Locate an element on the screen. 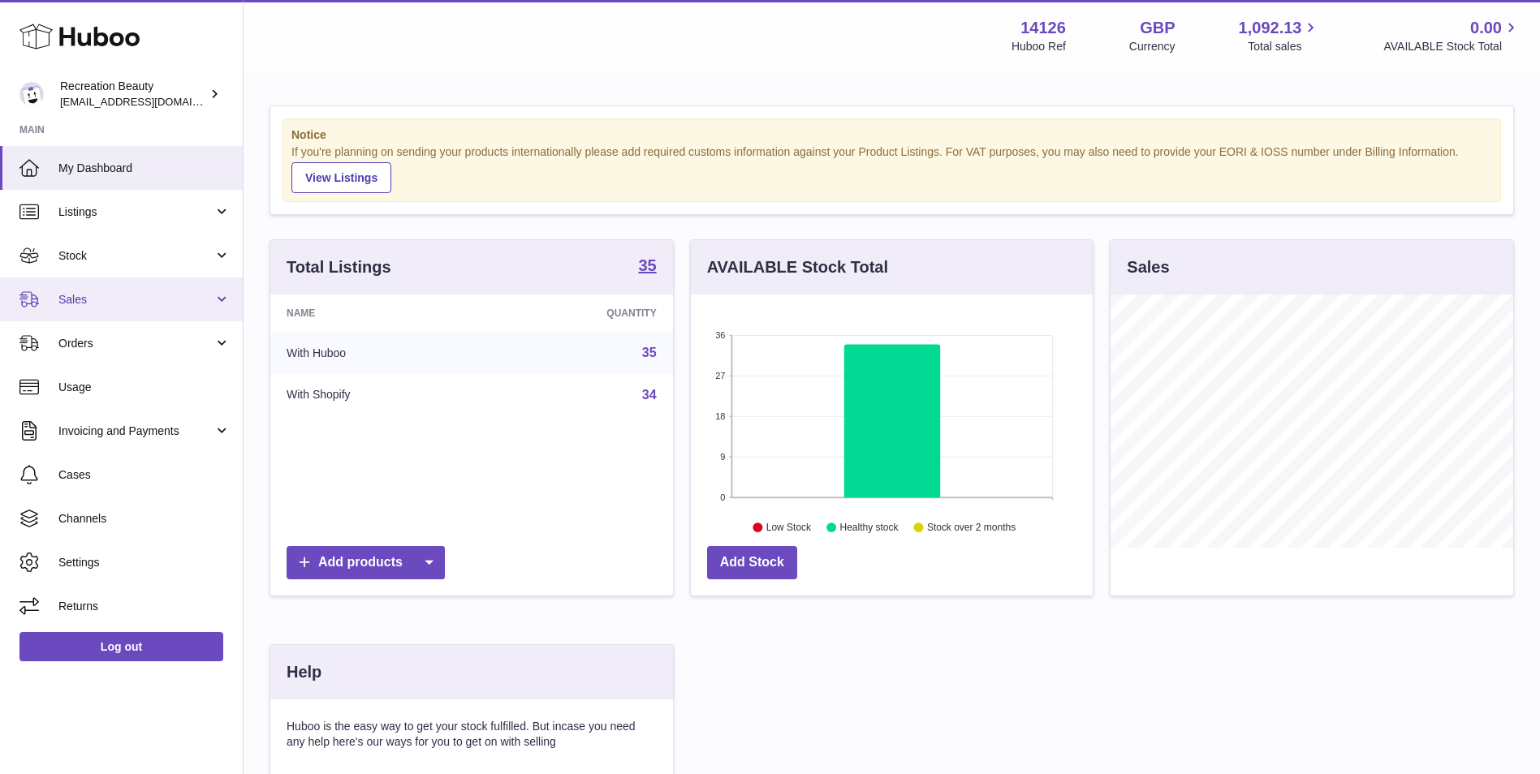  td: With Huboo is located at coordinates (378, 353).